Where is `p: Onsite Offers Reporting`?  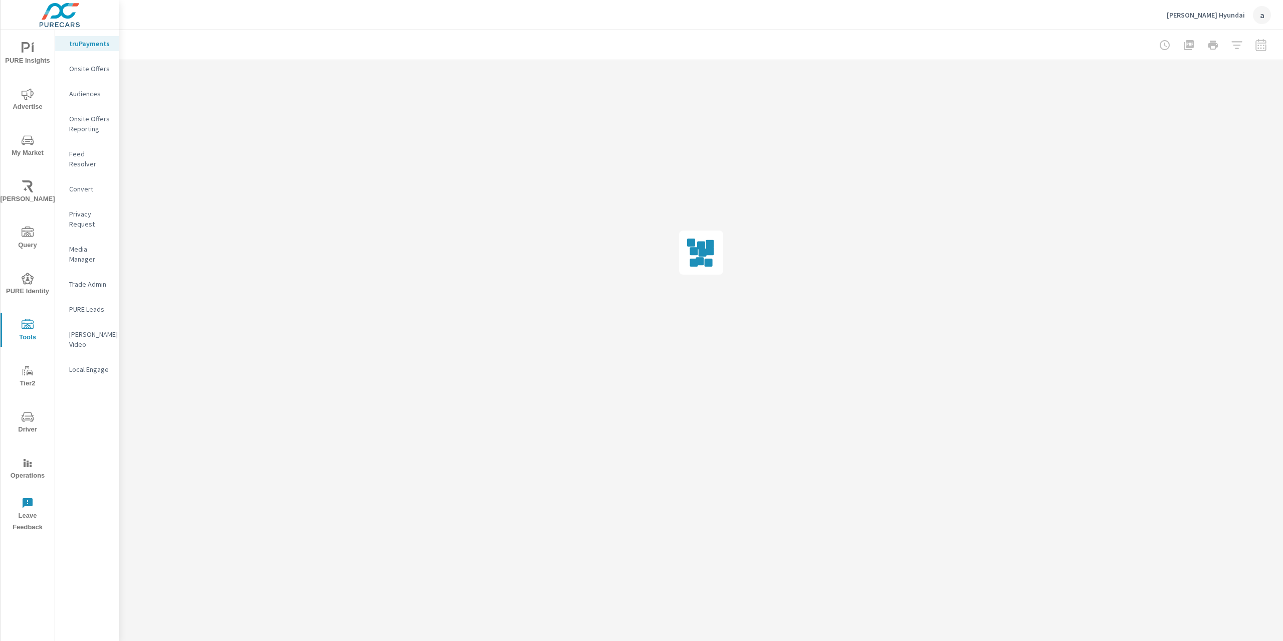
p: Onsite Offers Reporting is located at coordinates (90, 124).